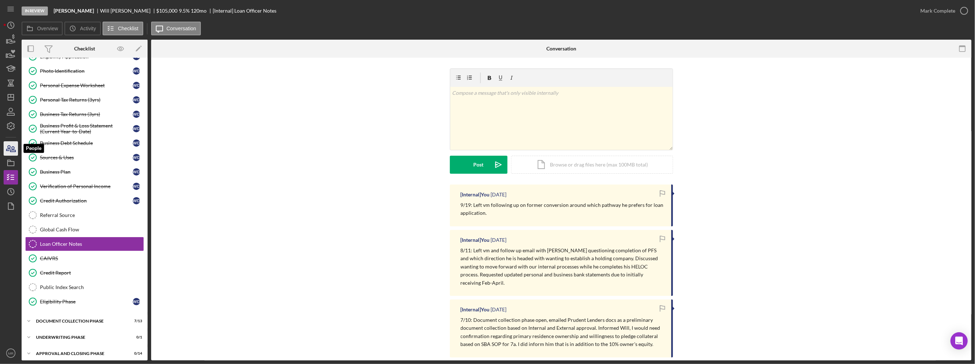 The height and width of the screenshot is (364, 975). Describe the element at coordinates (80, 321) in the screenshot. I see `div: Document Collection Phase` at that location.